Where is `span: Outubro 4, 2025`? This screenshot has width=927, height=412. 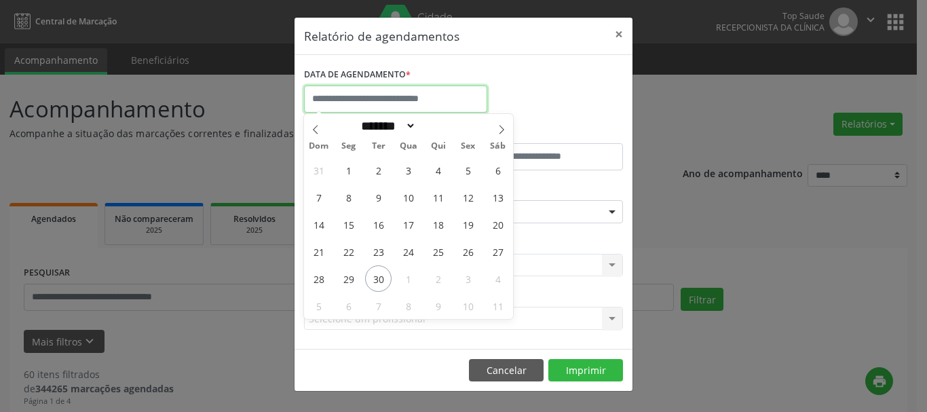
span: Outubro 4, 2025 is located at coordinates (498, 278).